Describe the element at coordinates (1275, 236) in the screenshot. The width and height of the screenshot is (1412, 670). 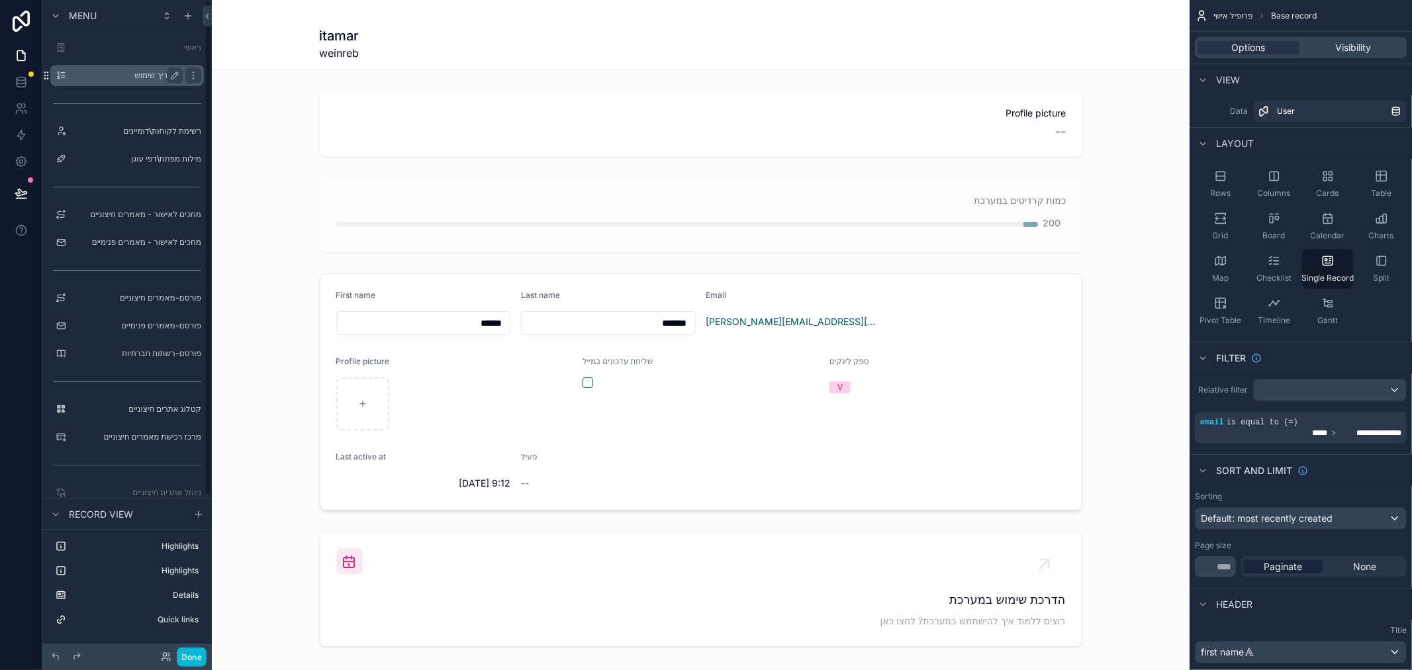
I see `span: Board` at that location.